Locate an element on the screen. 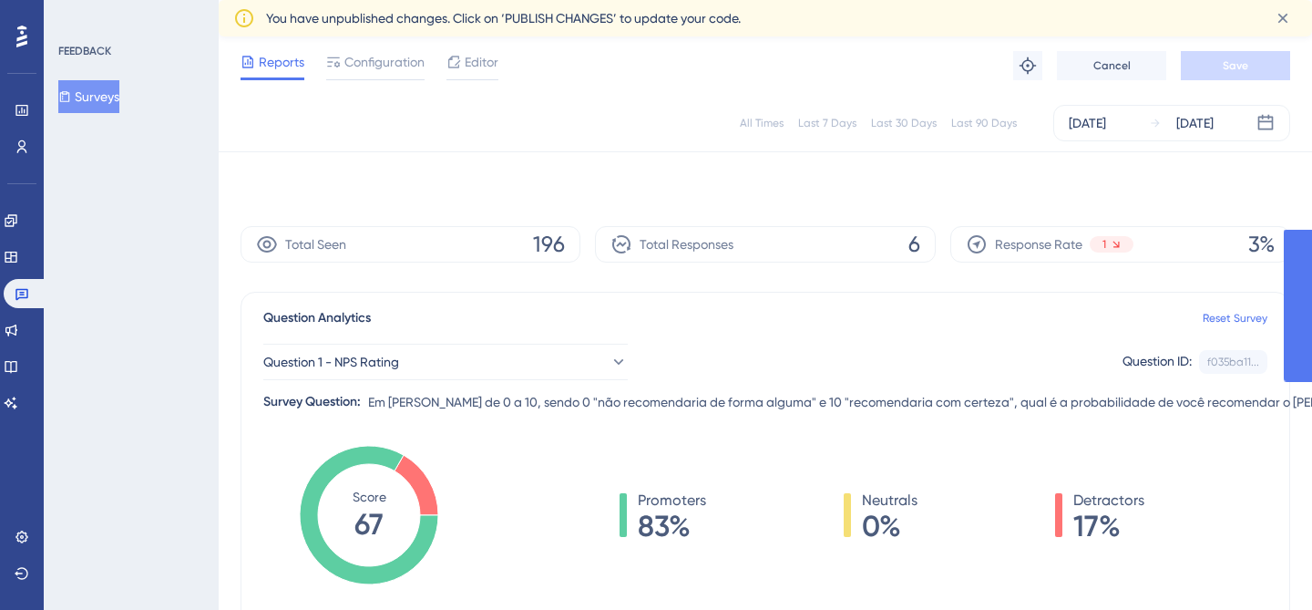 This screenshot has height=610, width=1312. div: Survey Question: is located at coordinates (312, 402).